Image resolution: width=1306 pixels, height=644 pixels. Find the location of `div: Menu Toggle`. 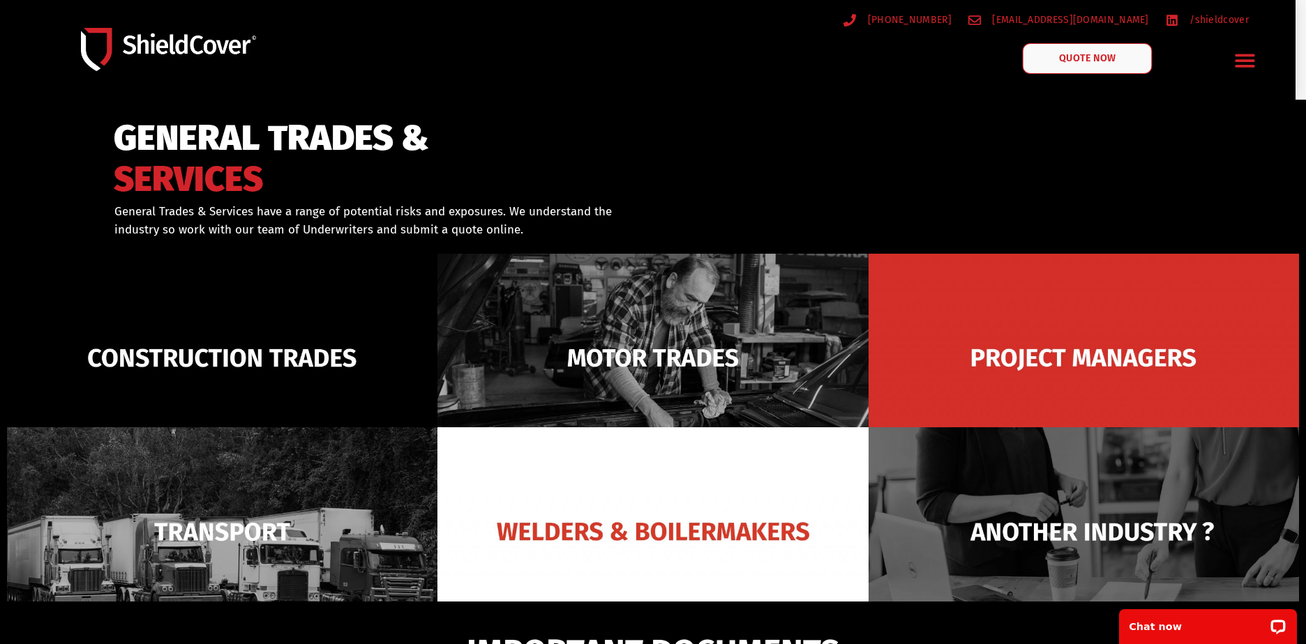

div: Menu Toggle is located at coordinates (1244, 60).